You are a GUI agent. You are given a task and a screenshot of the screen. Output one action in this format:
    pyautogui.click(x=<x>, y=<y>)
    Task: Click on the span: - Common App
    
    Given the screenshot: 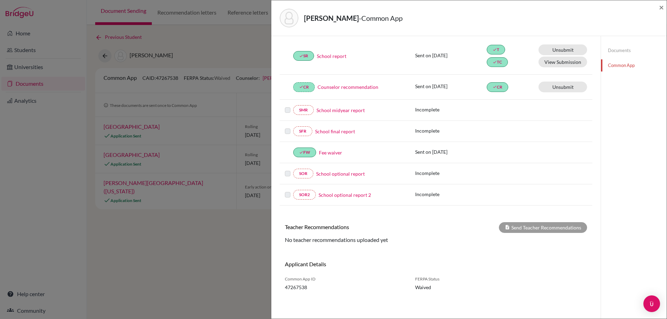 What is the action you would take?
    pyautogui.click(x=381, y=18)
    